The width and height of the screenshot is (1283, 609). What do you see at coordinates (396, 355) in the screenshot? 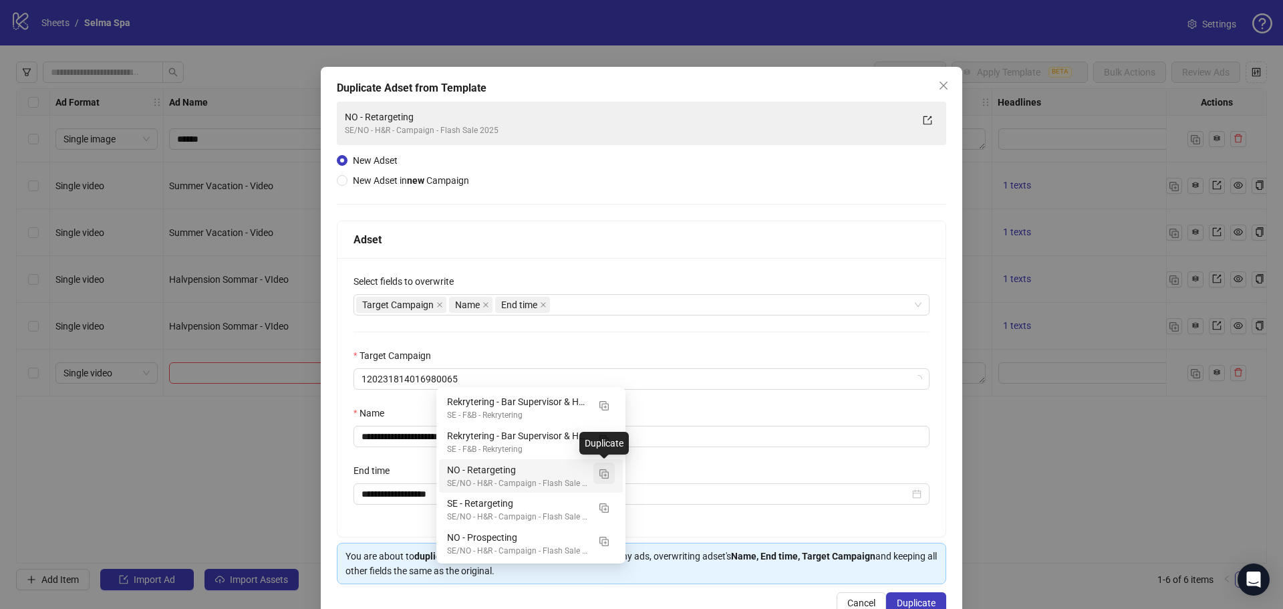
I see `label: Target Campaign` at bounding box center [396, 355].